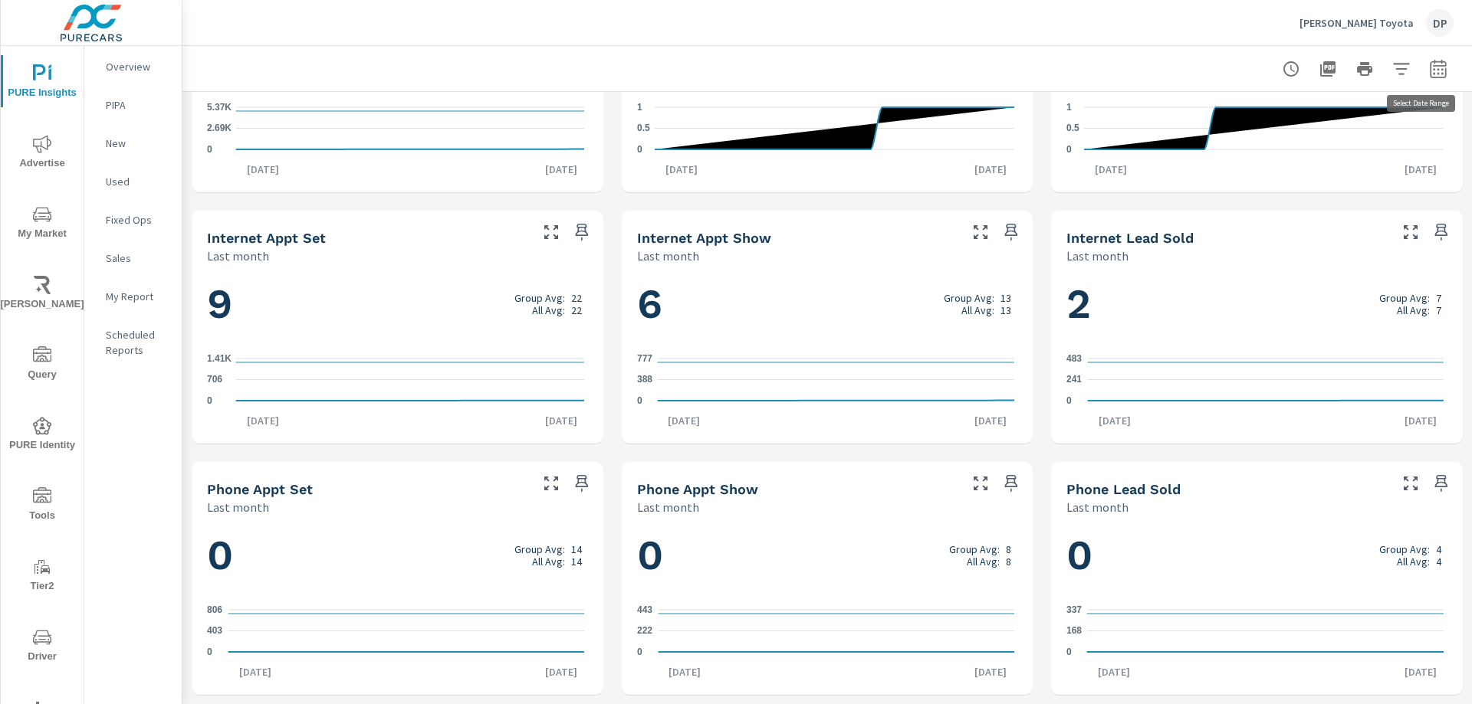 The image size is (1472, 704). What do you see at coordinates (42, 153) in the screenshot?
I see `span: Advertise` at bounding box center [42, 153].